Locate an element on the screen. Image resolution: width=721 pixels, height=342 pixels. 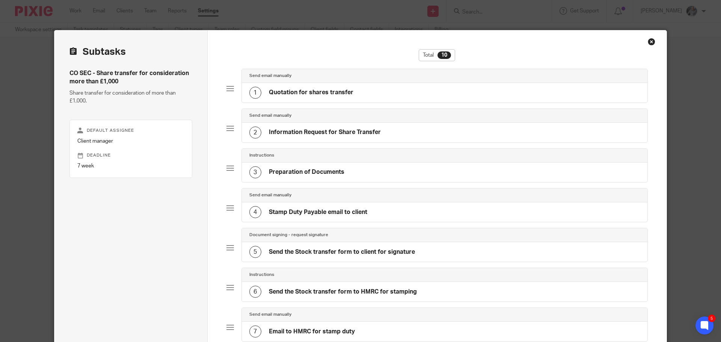
h4: Preparation of Documents is located at coordinates (306, 172).